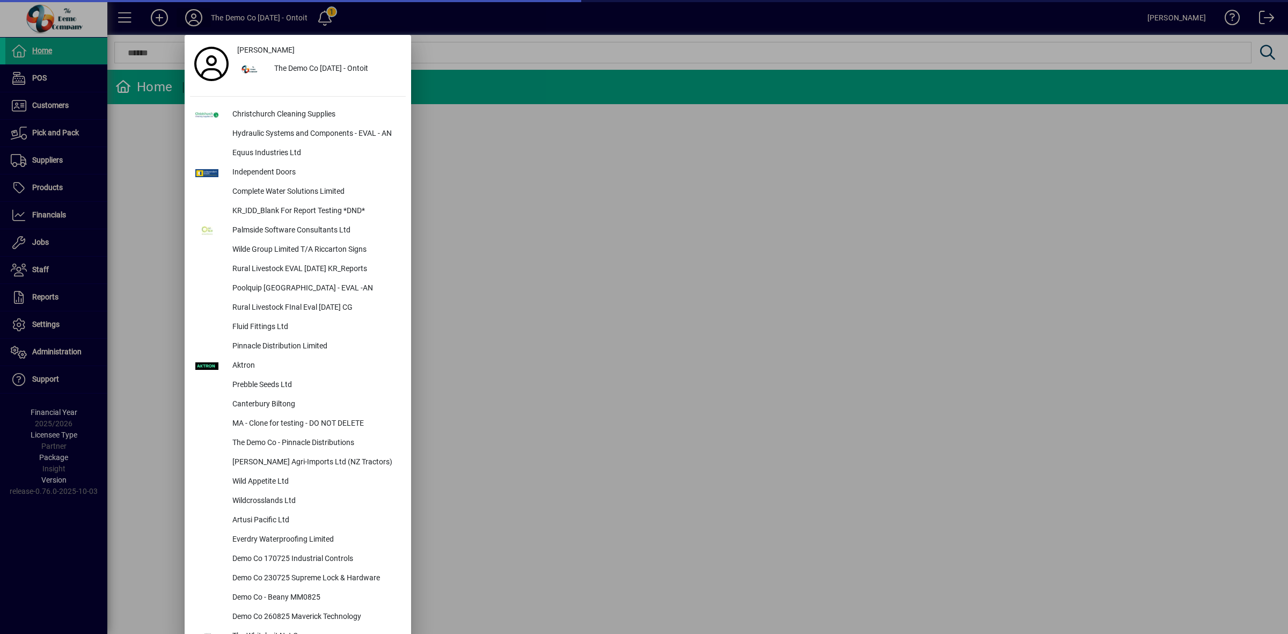 Image resolution: width=1288 pixels, height=634 pixels. Describe the element at coordinates (314, 598) in the screenshot. I see `div: Demo Co - Beany MM0825` at that location.